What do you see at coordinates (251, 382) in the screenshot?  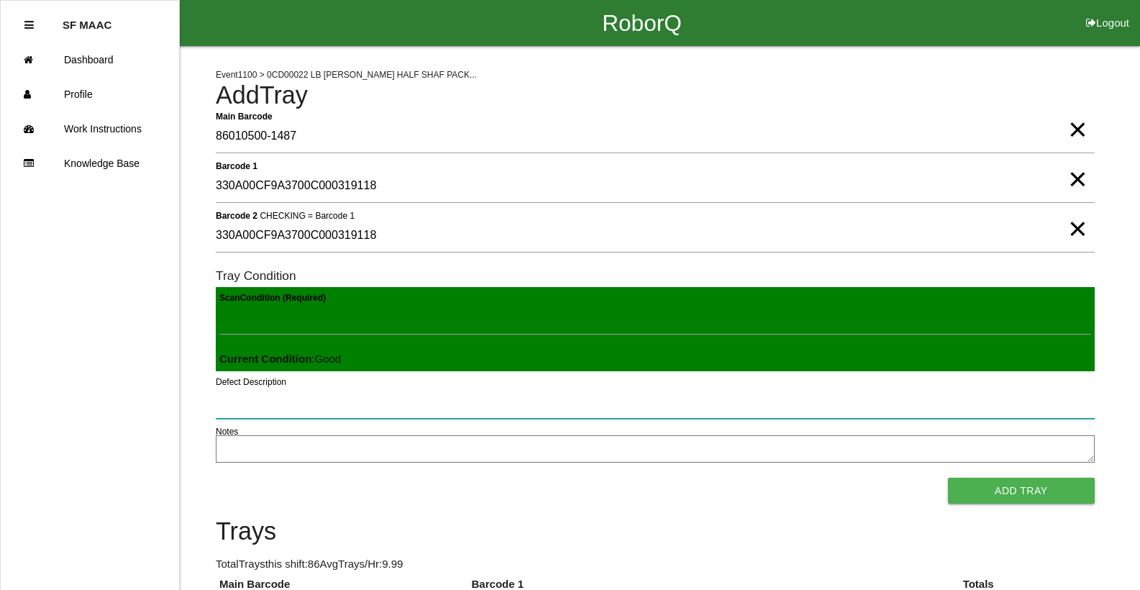 I see `label: Defect Description` at bounding box center [251, 382].